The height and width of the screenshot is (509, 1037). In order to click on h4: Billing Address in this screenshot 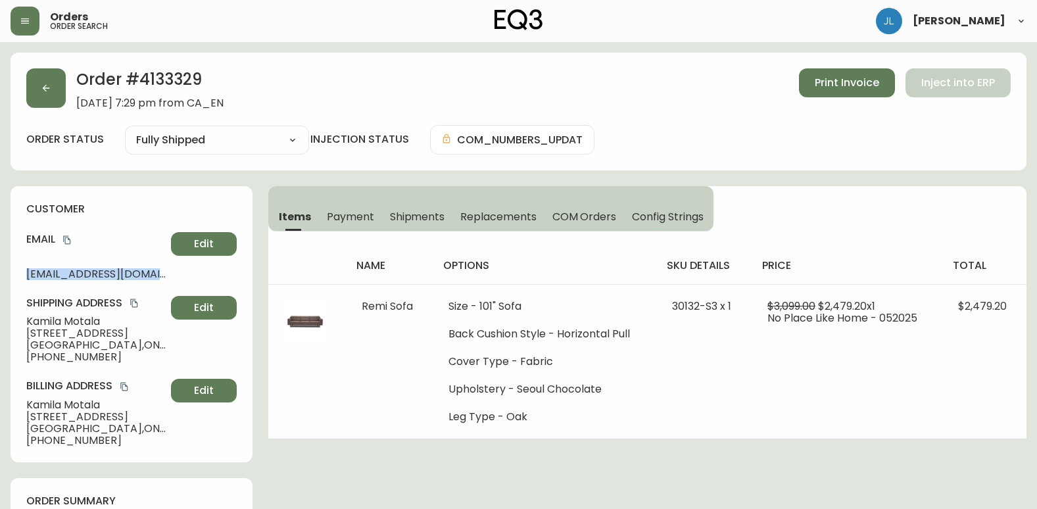, I will do `click(96, 386)`.